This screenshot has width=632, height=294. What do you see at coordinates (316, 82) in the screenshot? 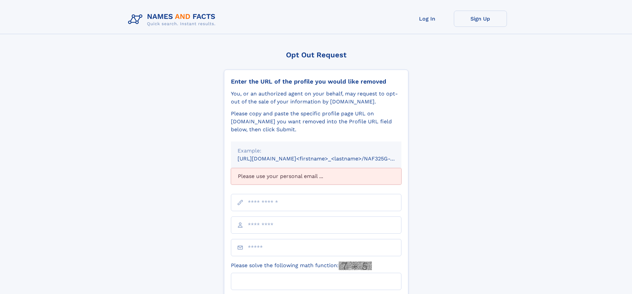
I see `div: Enter the URL of the profile you would like removed` at bounding box center [316, 82].